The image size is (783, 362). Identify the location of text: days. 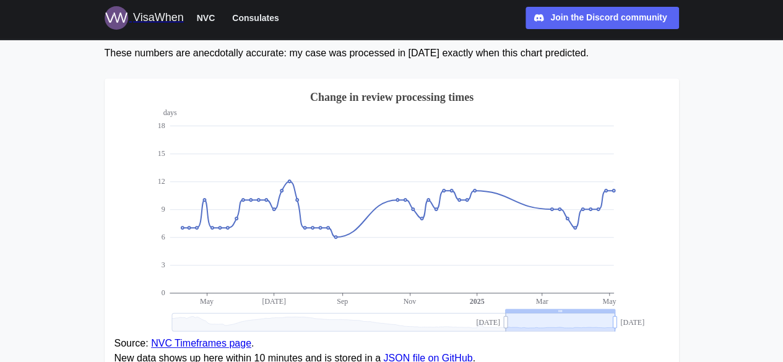
(170, 113).